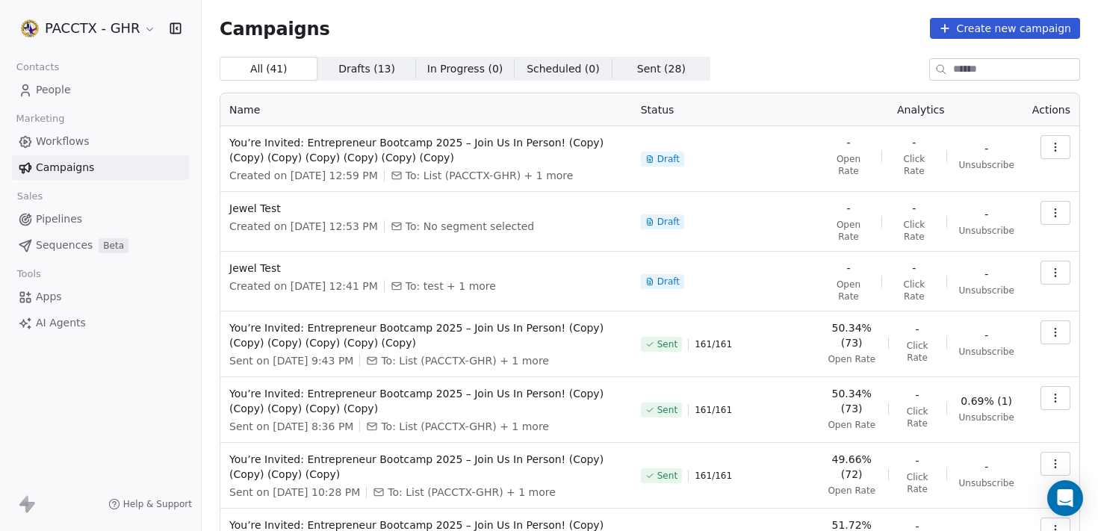 Image resolution: width=1098 pixels, height=531 pixels. Describe the element at coordinates (93, 28) in the screenshot. I see `span: PACCTX - GHR` at that location.